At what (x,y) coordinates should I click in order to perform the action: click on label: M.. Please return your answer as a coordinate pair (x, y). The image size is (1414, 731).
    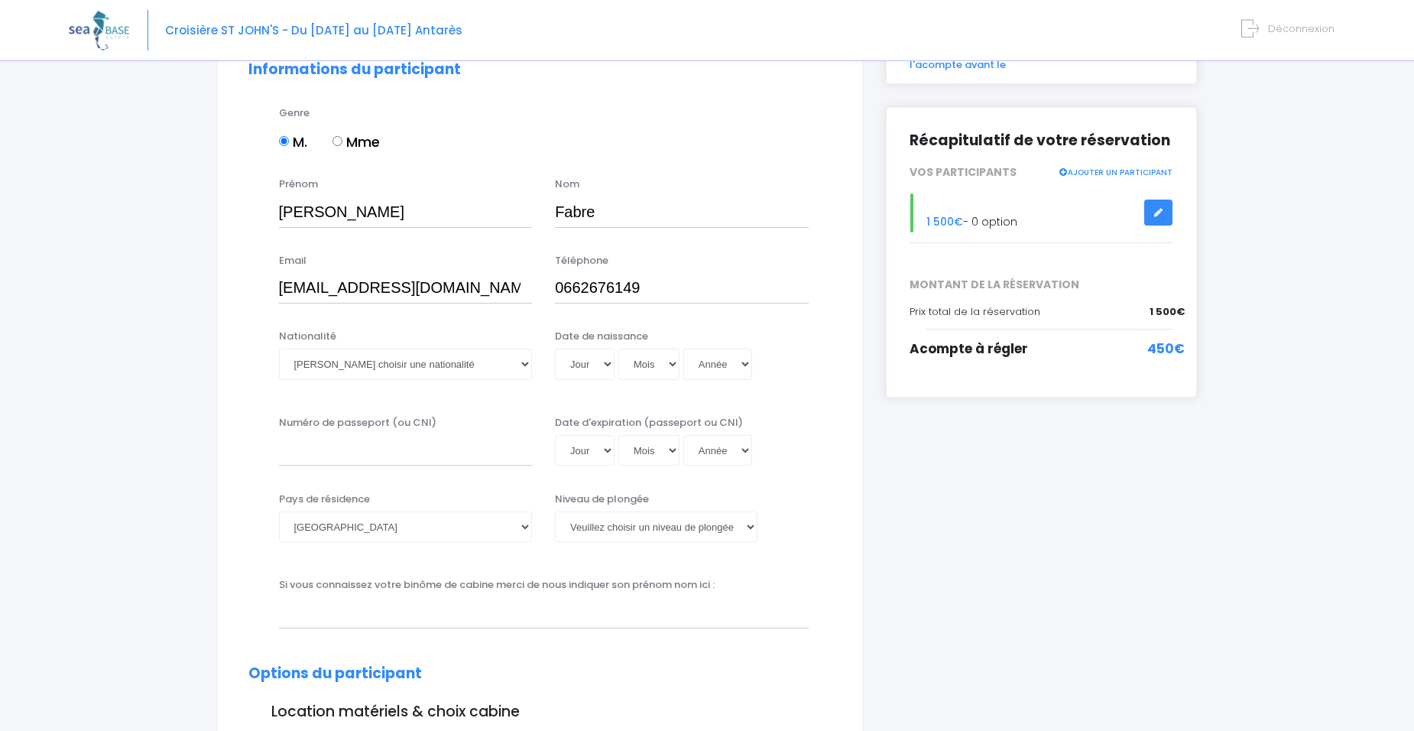
    Looking at the image, I should click on (293, 141).